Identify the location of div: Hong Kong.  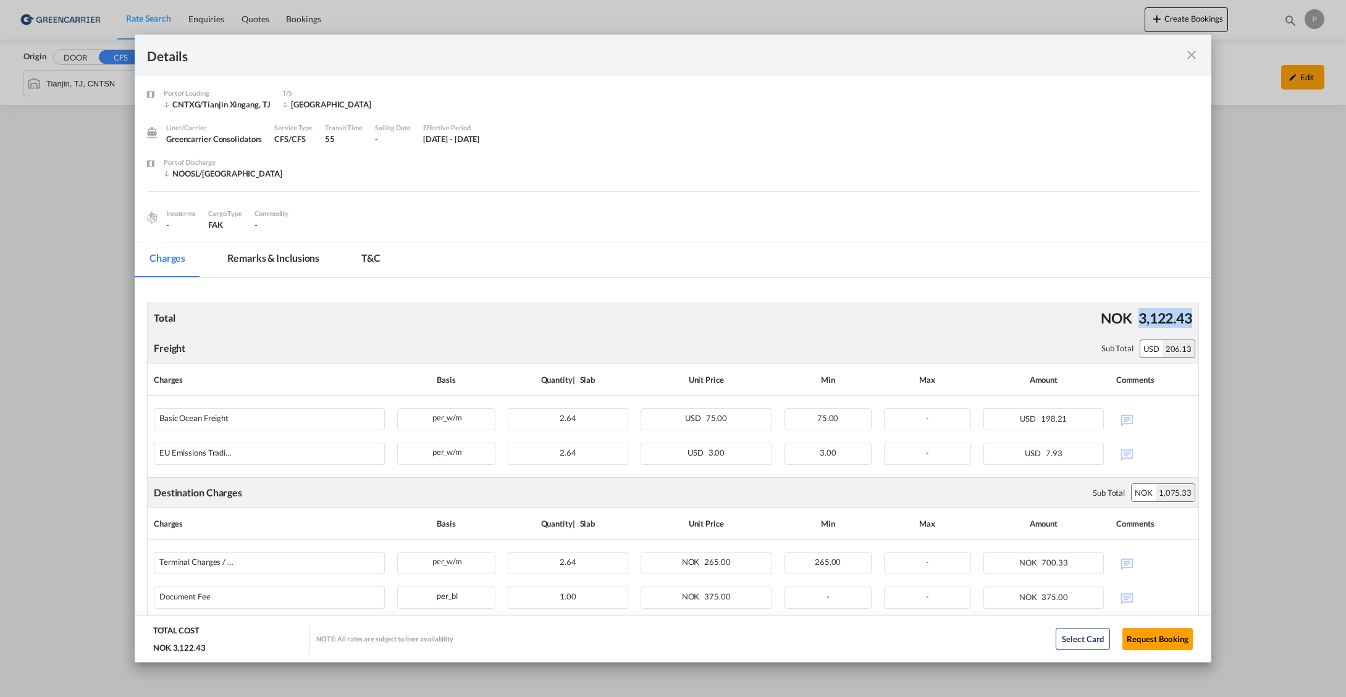
(332, 104).